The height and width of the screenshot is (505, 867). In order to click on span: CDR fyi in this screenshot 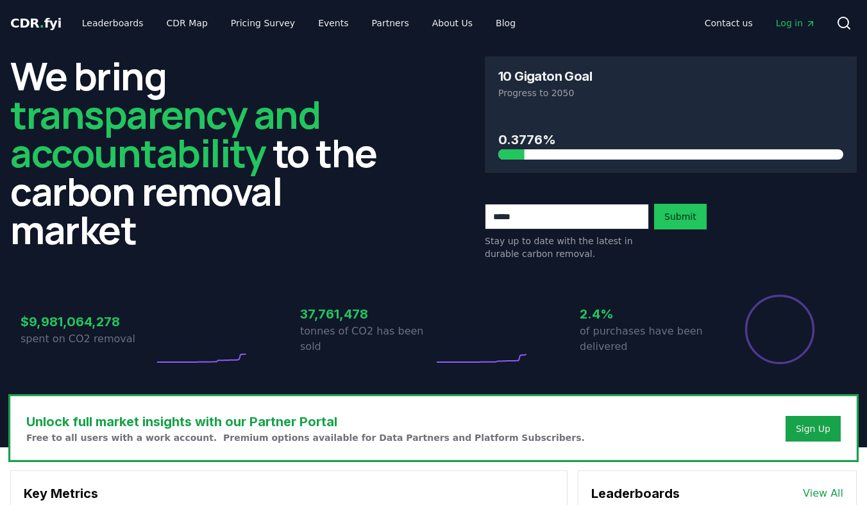, I will do `click(36, 23)`.